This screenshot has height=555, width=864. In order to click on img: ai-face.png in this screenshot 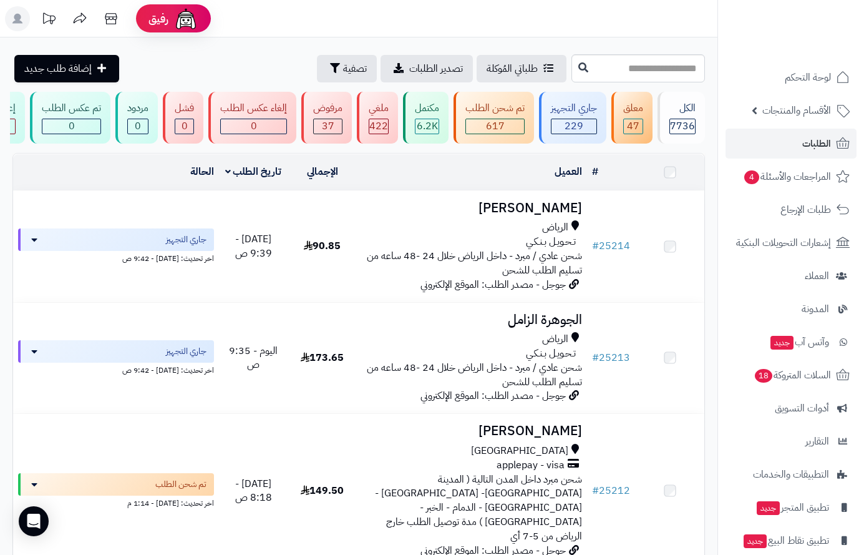, I will do `click(186, 19)`.